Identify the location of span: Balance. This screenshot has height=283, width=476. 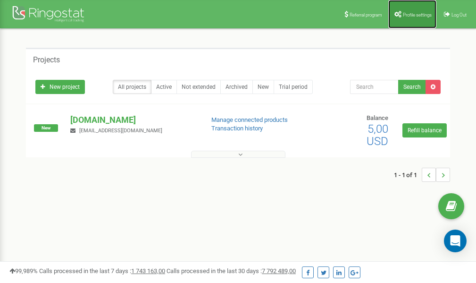
(378, 118).